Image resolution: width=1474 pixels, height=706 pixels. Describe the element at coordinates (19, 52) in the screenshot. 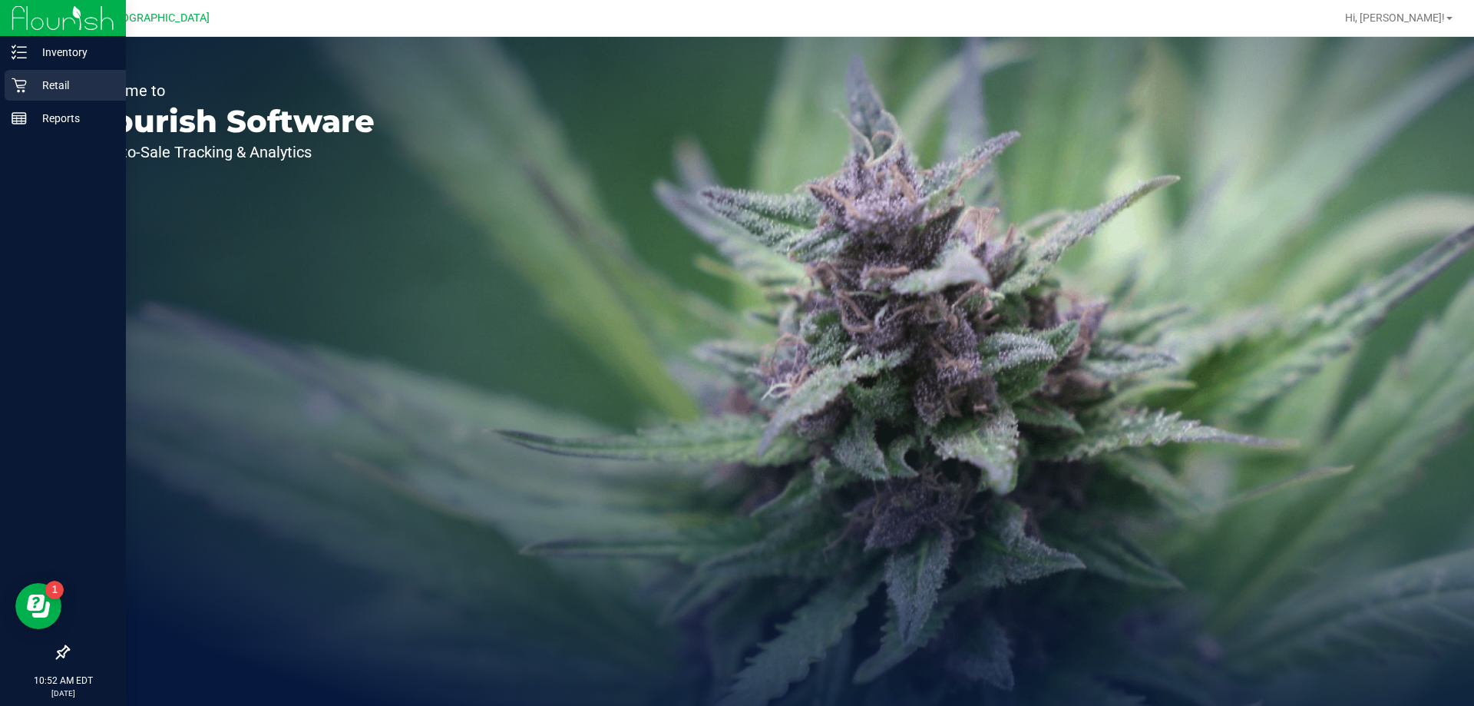

I see `inline-svg: Inventory` at that location.